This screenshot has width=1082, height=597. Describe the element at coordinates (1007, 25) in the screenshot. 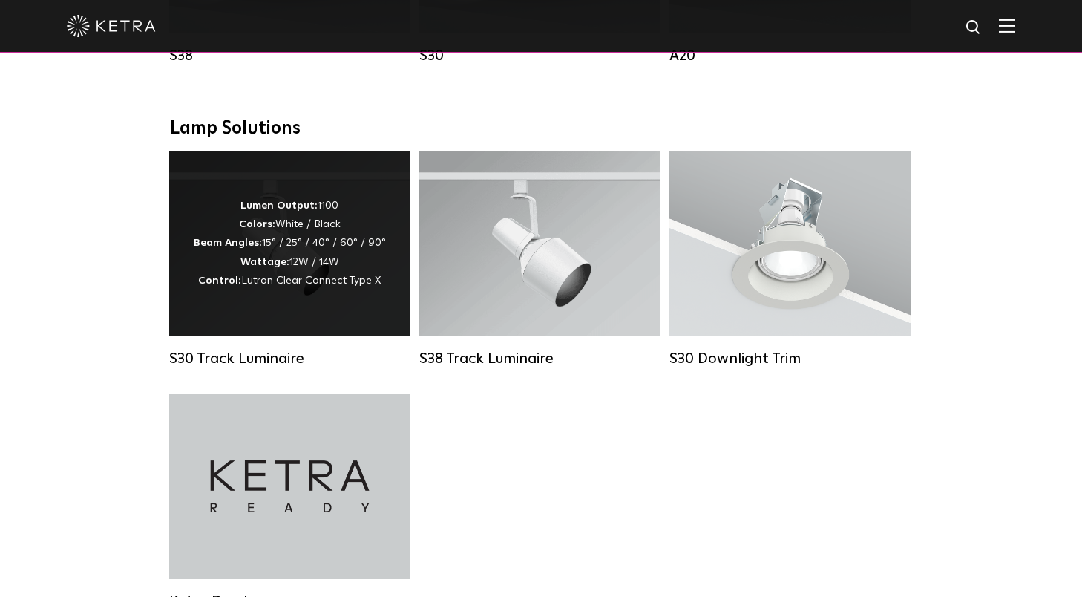

I see `img: Hamburger%20Nav.svg` at that location.